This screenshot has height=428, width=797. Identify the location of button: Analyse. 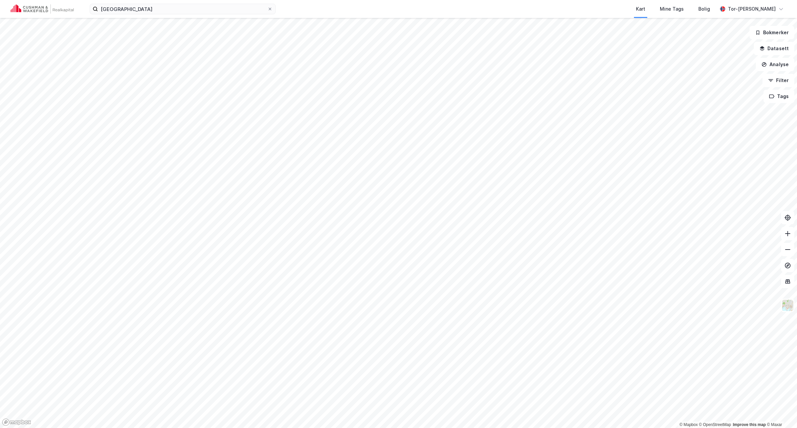
(775, 64).